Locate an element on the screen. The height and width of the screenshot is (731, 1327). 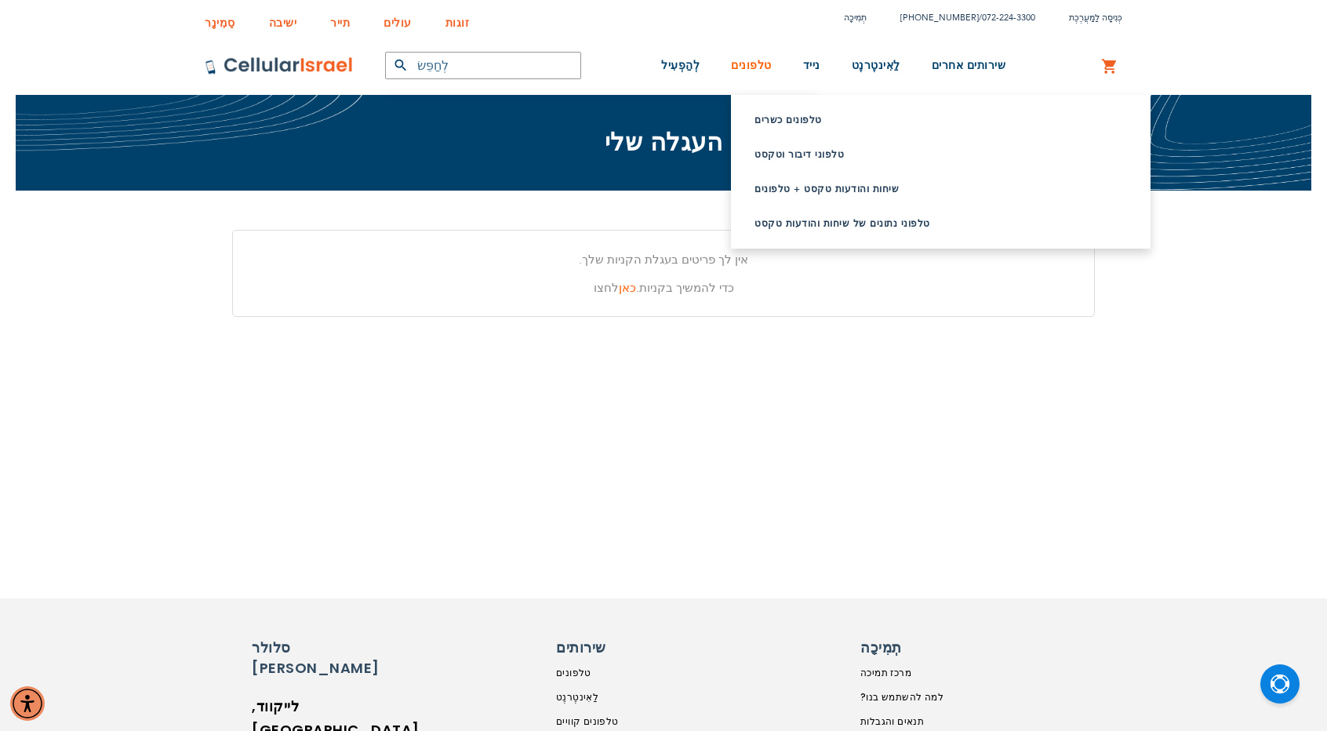
input: לְחַפֵּשׂ is located at coordinates (483, 65).